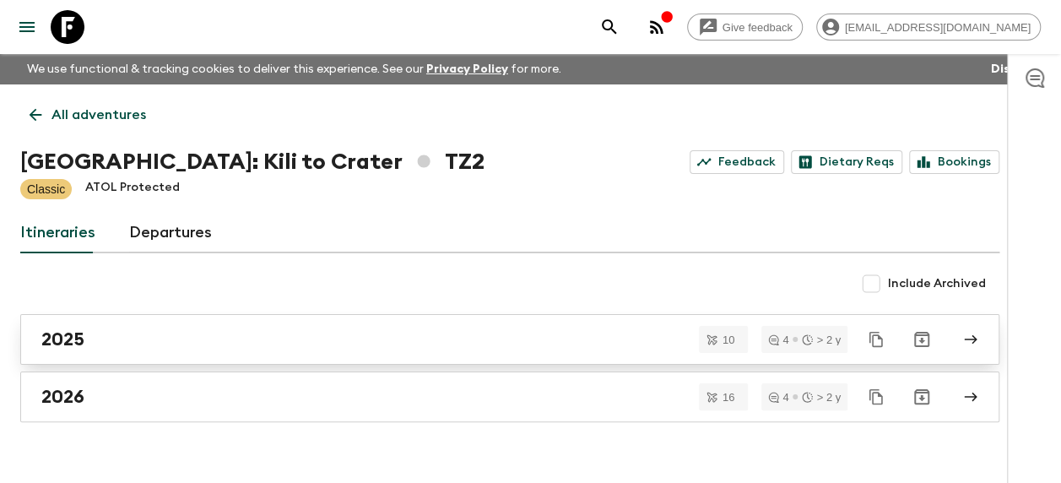 The height and width of the screenshot is (483, 1061). Describe the element at coordinates (728, 397) in the screenshot. I see `span: 16` at that location.